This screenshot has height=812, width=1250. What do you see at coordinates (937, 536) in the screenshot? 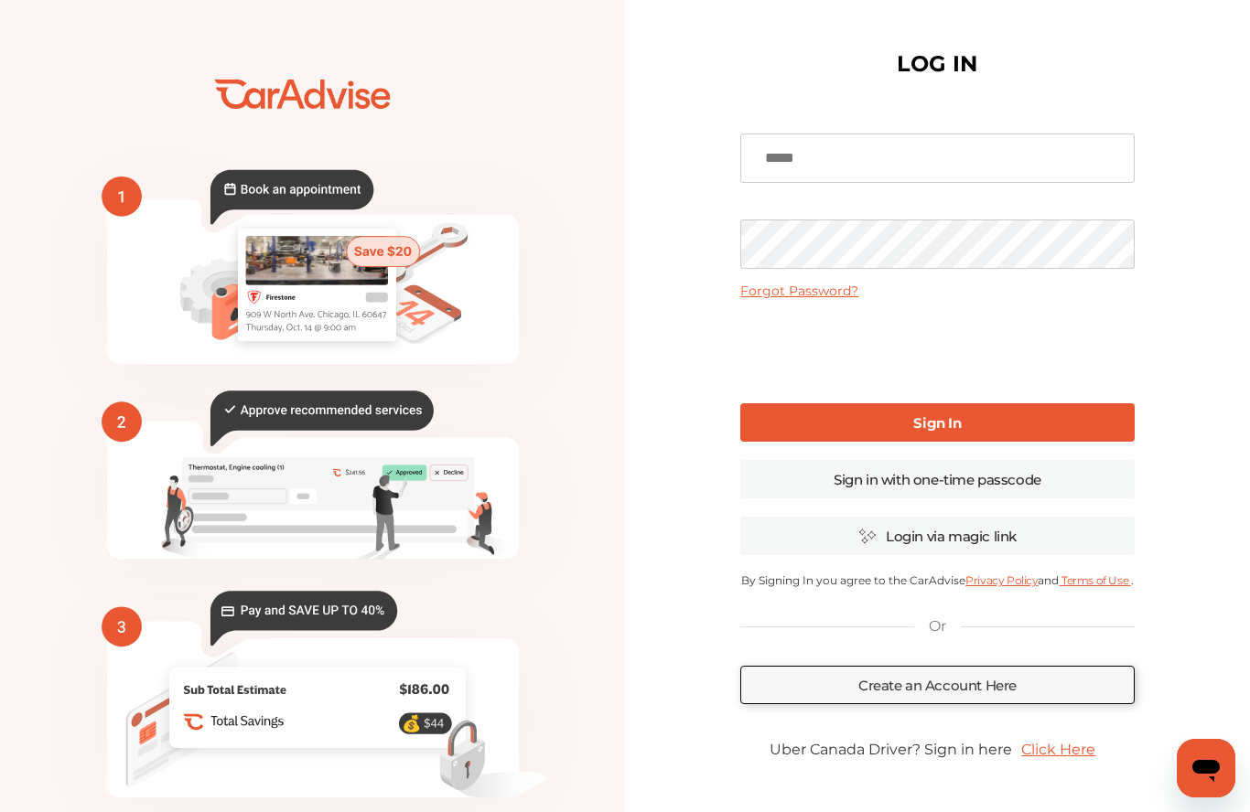
I see `a: Login via magic link` at bounding box center [937, 536].